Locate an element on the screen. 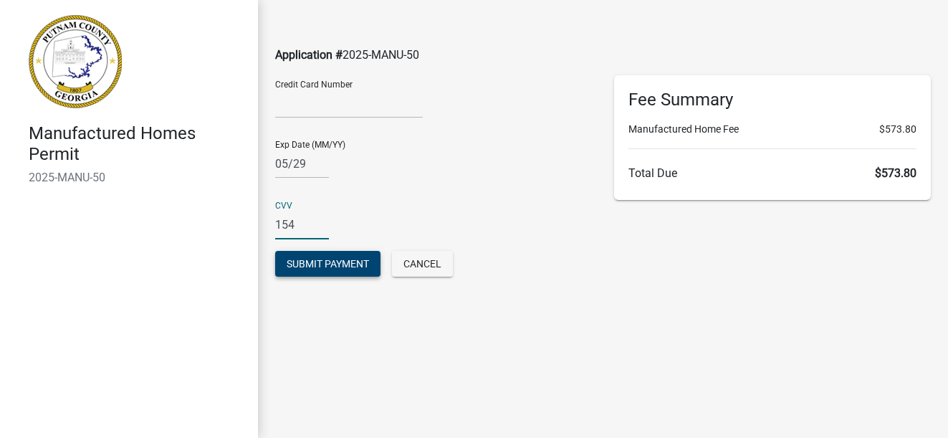  h6: Fee Summary is located at coordinates (772, 100).